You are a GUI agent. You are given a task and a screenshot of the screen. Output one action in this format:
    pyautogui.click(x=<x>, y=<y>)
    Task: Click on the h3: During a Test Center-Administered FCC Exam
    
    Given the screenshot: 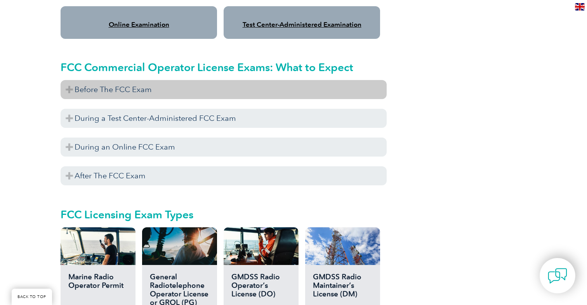 What is the action you would take?
    pyautogui.click(x=224, y=118)
    